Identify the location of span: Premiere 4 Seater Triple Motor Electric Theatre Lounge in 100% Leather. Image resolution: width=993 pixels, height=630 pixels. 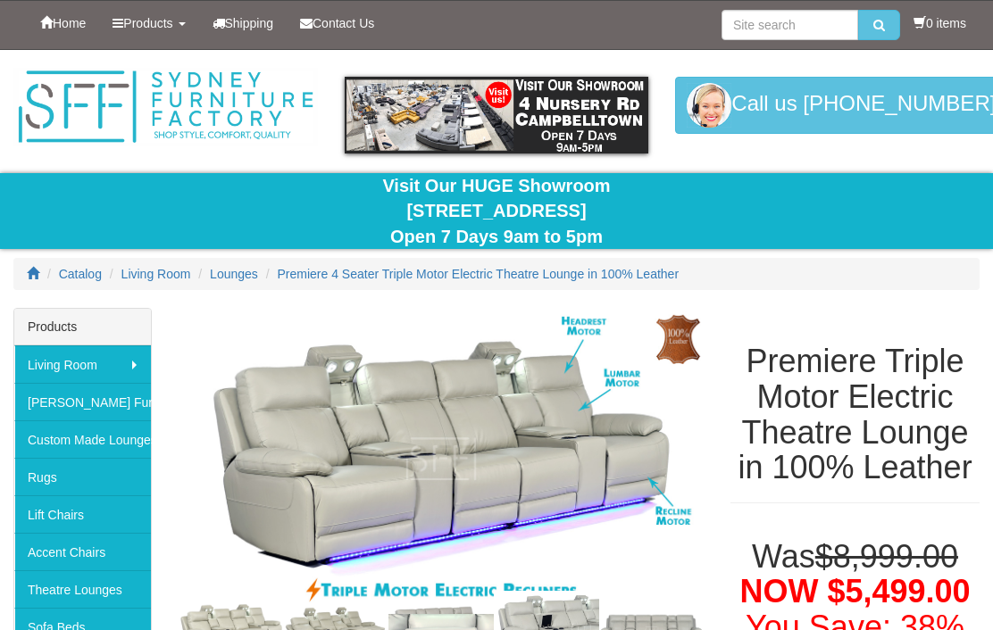
(478, 274).